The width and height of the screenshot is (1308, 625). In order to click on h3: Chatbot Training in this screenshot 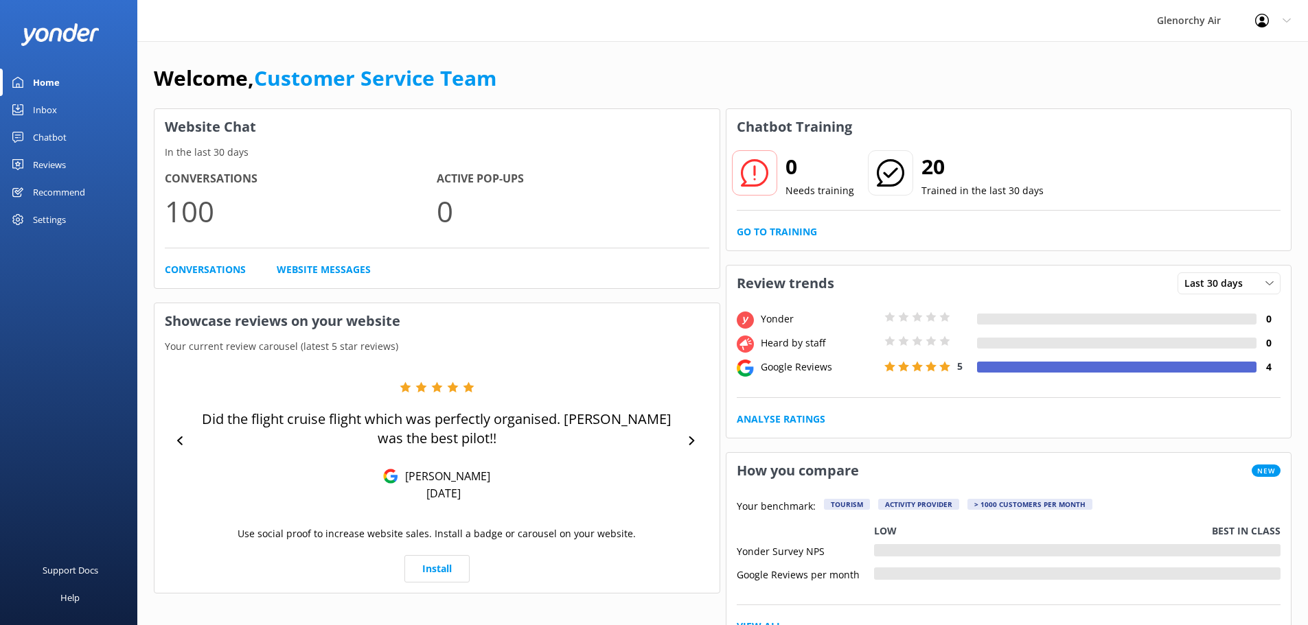, I will do `click(794, 127)`.